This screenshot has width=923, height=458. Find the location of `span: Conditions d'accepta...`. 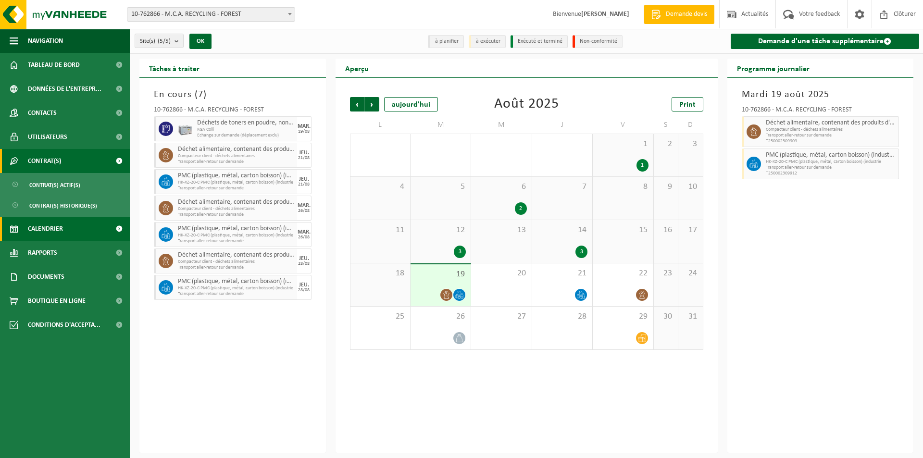

span: Conditions d'accepta... is located at coordinates (64, 325).